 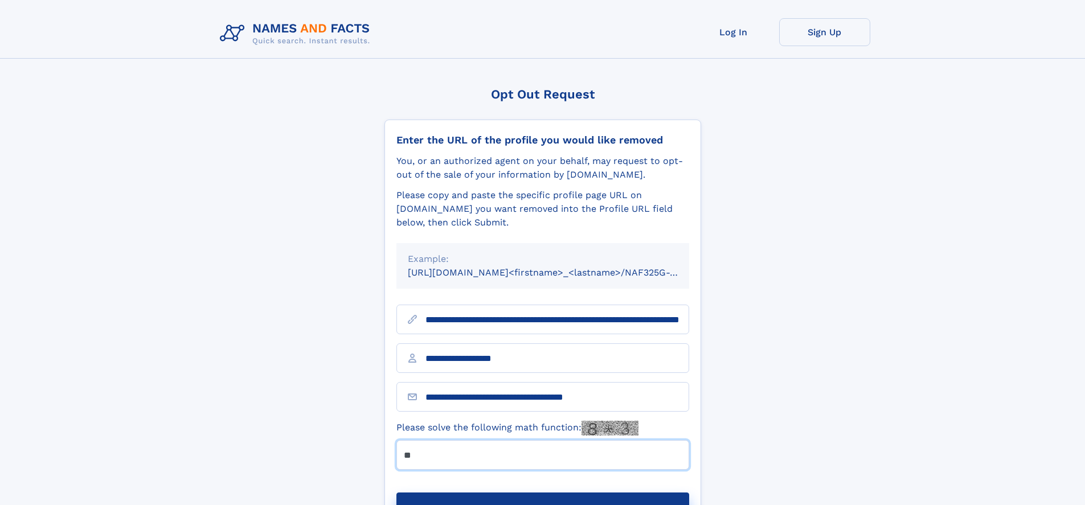 I want to click on img: Logo Names and Facts, so click(x=297, y=34).